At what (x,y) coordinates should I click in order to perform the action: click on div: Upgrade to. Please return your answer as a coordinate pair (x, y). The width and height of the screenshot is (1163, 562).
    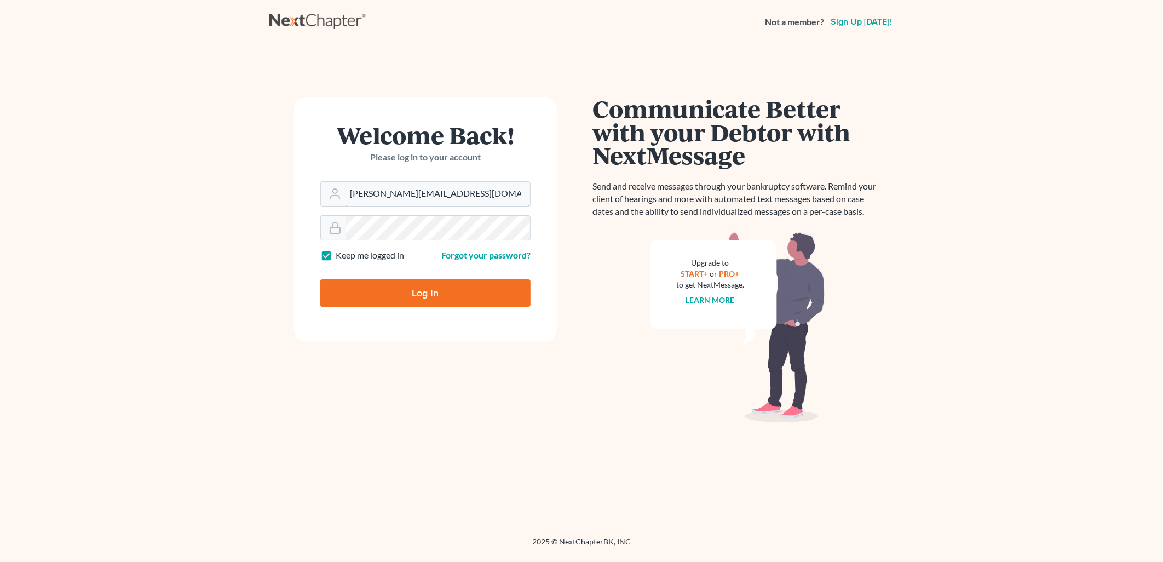
    Looking at the image, I should click on (710, 263).